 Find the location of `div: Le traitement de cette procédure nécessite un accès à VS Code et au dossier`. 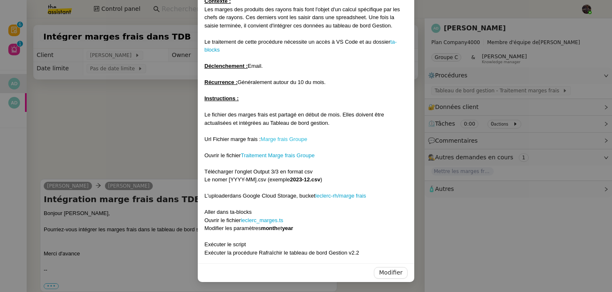

div: Le traitement de cette procédure nécessite un accès à VS Code et au dossier is located at coordinates (306, 46).